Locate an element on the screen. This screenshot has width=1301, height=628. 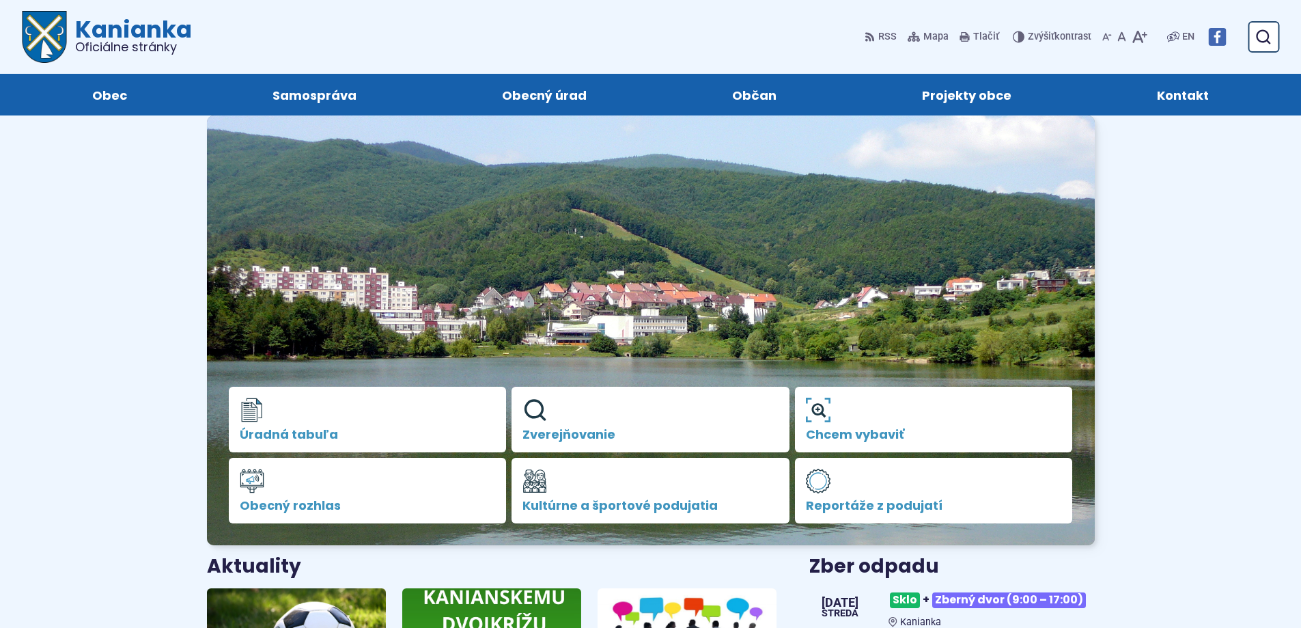
h1: Kanianka is located at coordinates (129, 36).